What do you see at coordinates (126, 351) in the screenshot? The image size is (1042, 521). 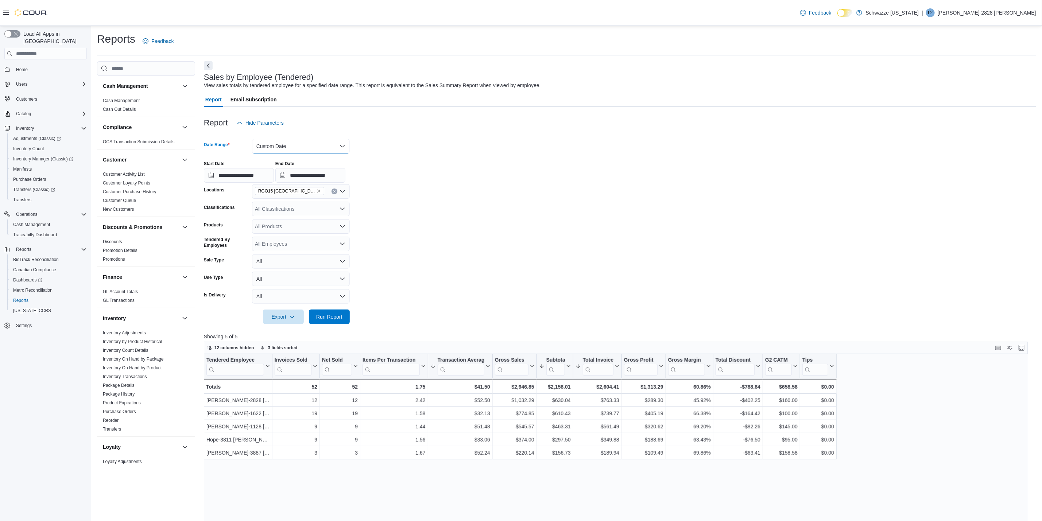 I see `span: Inventory Count Details` at bounding box center [126, 351].